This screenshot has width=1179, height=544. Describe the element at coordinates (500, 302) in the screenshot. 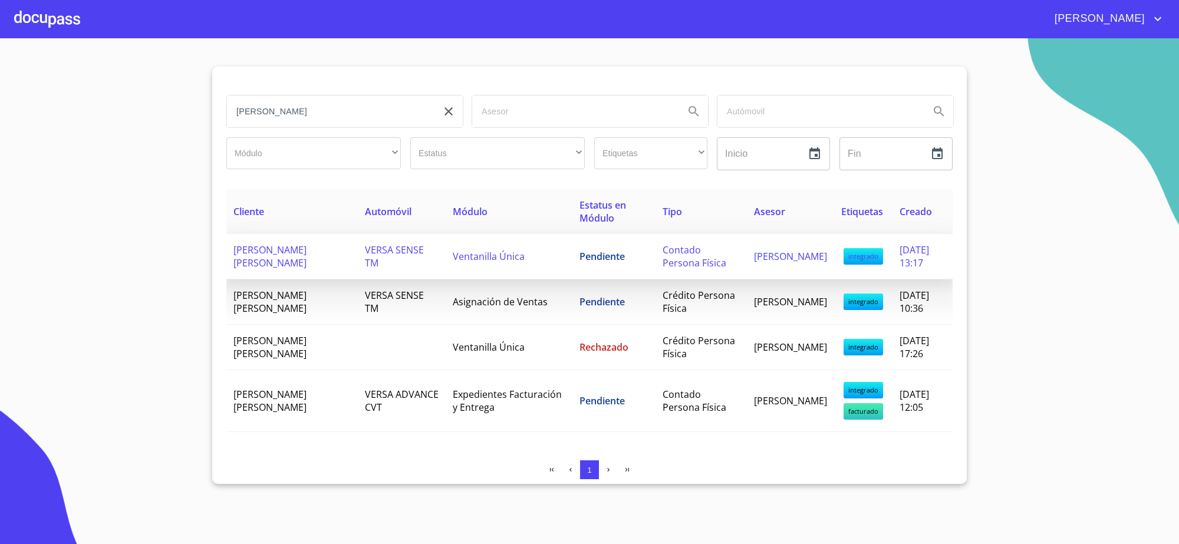

I see `span: Asignación de Ventas` at that location.